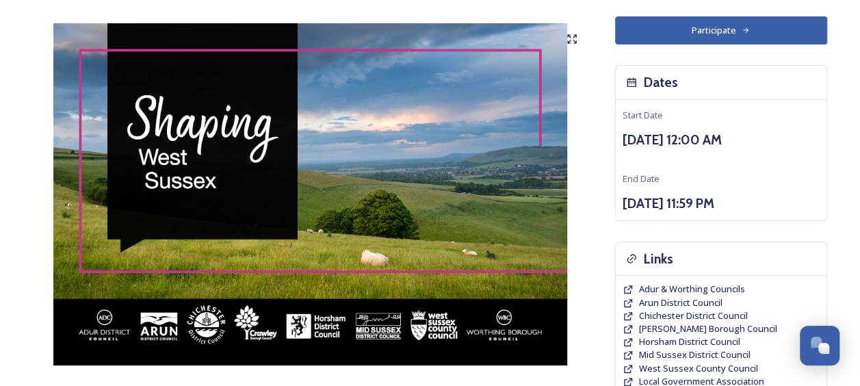 This screenshot has width=860, height=386. Describe the element at coordinates (820, 346) in the screenshot. I see `button: Open Chat` at that location.